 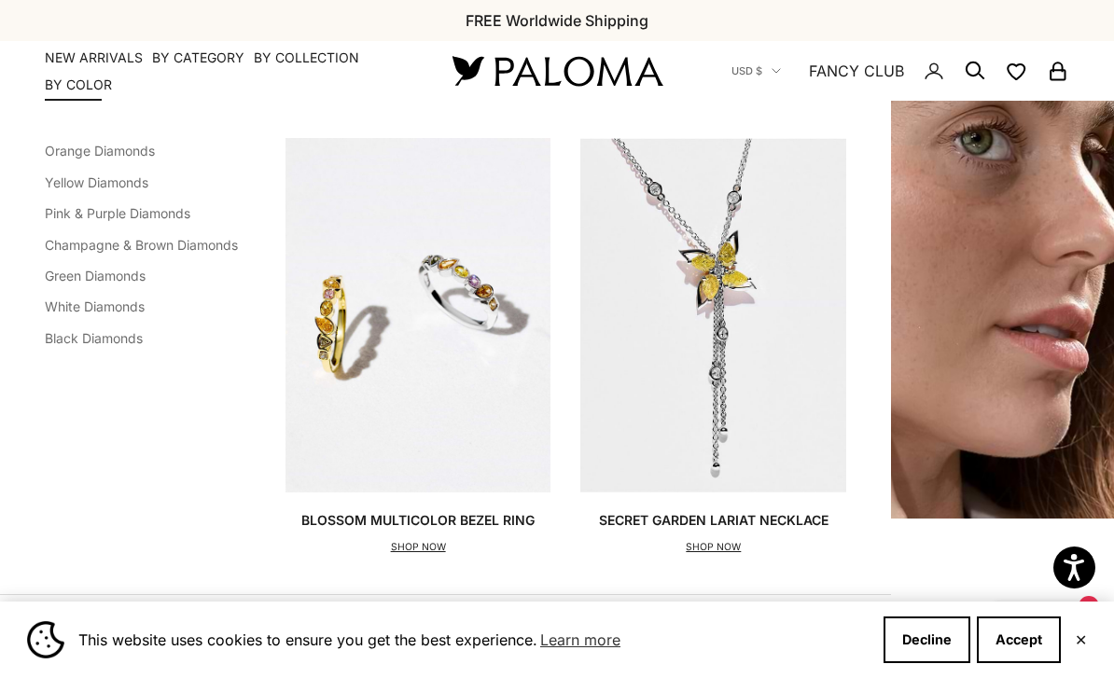 I want to click on button: Close, so click(x=1080, y=640).